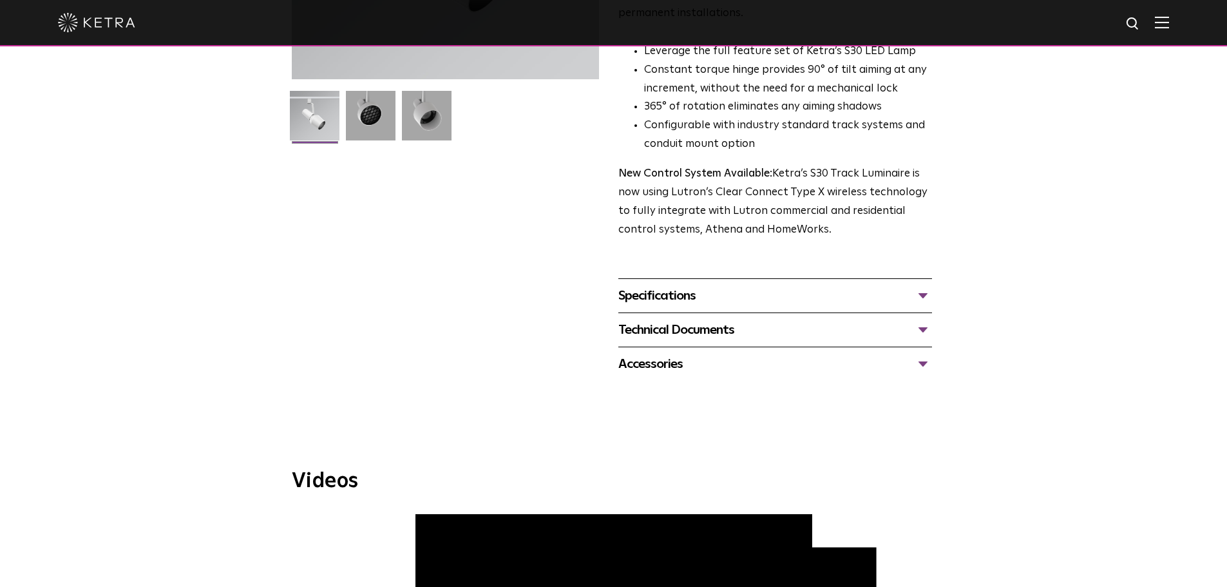 Image resolution: width=1227 pixels, height=587 pixels. What do you see at coordinates (775, 364) in the screenshot?
I see `div: Accessories` at bounding box center [775, 364].